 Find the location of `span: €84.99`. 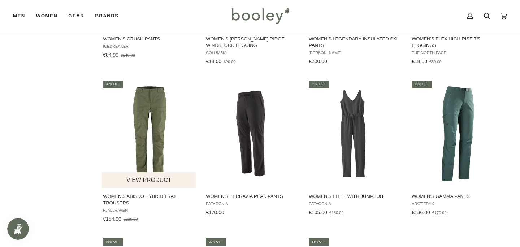

span: €84.99 is located at coordinates (110, 55).